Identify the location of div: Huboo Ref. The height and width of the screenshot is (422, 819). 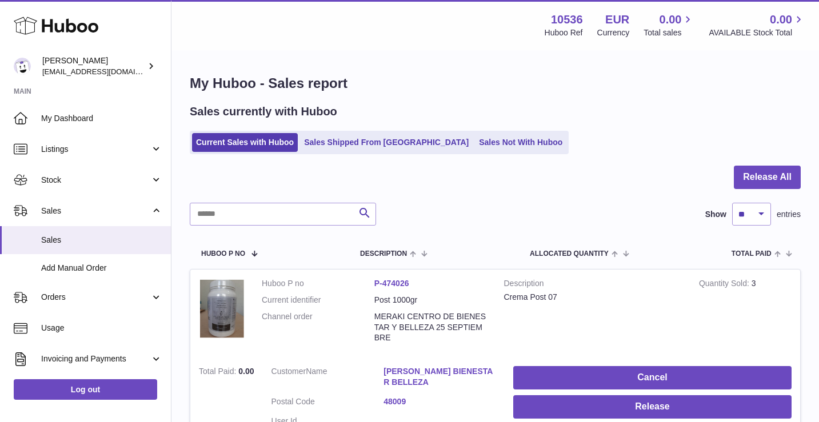
(563, 33).